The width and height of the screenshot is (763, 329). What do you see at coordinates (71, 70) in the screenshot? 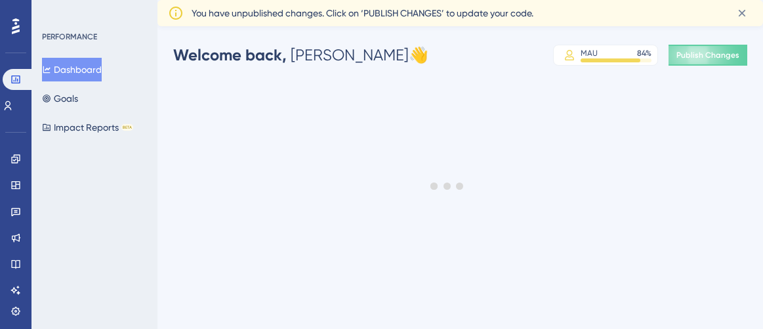
I see `button: Dashboard` at bounding box center [71, 70].